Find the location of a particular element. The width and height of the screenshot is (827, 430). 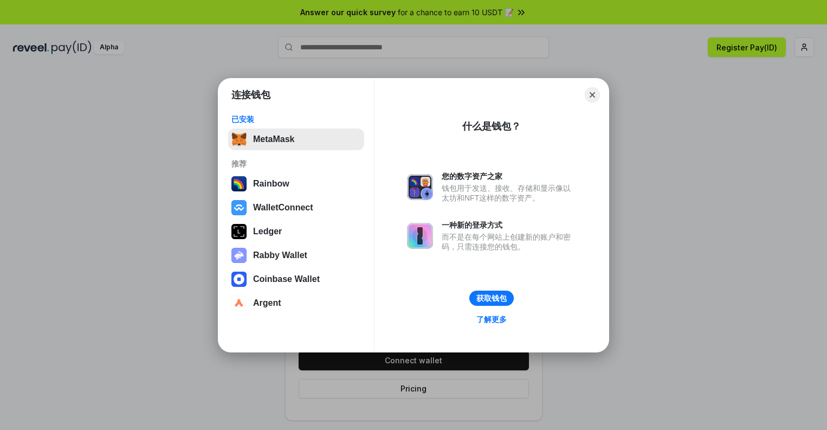

button: Coinbase Wallet is located at coordinates (296, 279).